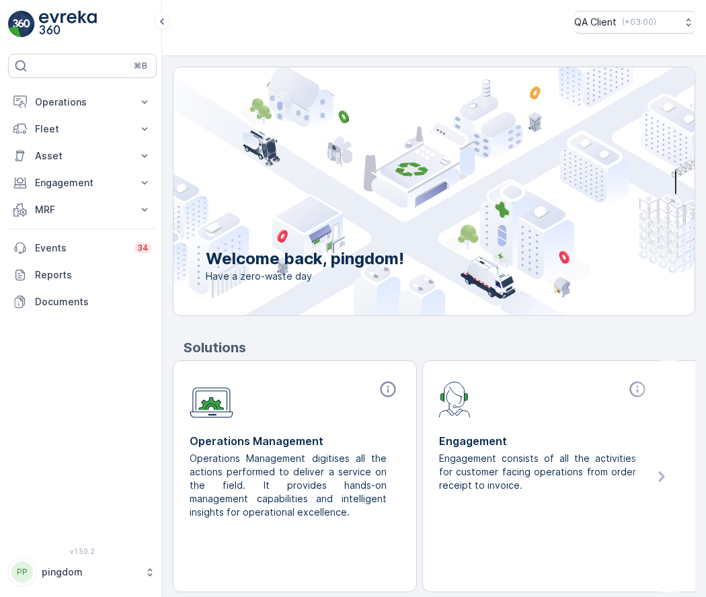 The height and width of the screenshot is (597, 706). I want to click on button: Fleet, so click(82, 129).